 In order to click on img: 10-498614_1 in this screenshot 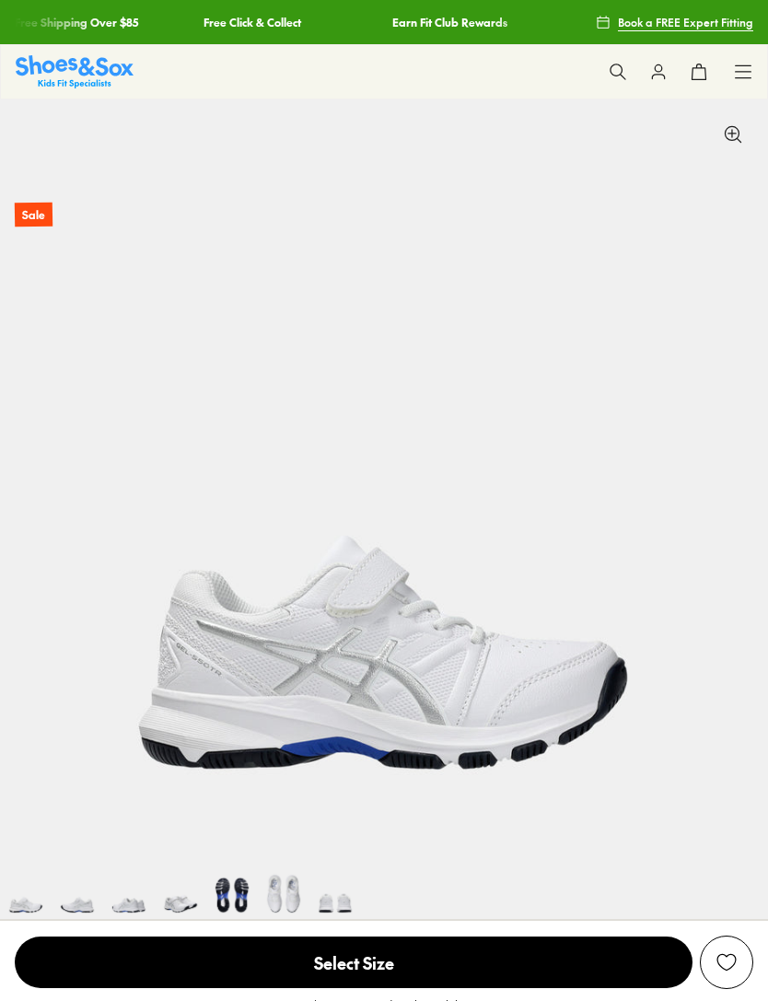, I will do `click(335, 893)`.